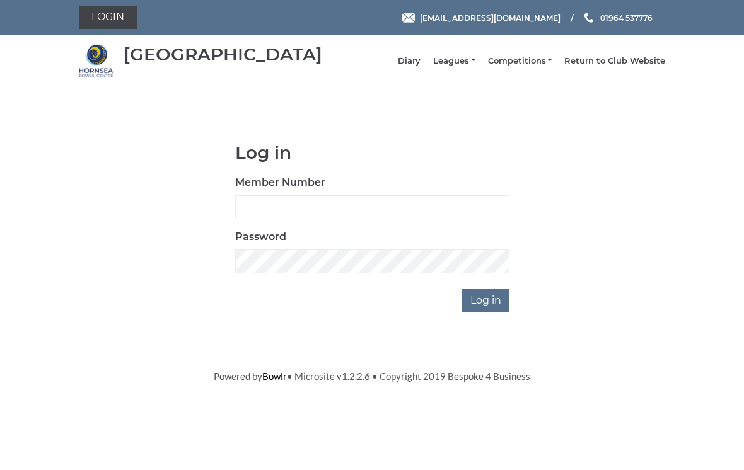  I want to click on a: Leagues, so click(454, 61).